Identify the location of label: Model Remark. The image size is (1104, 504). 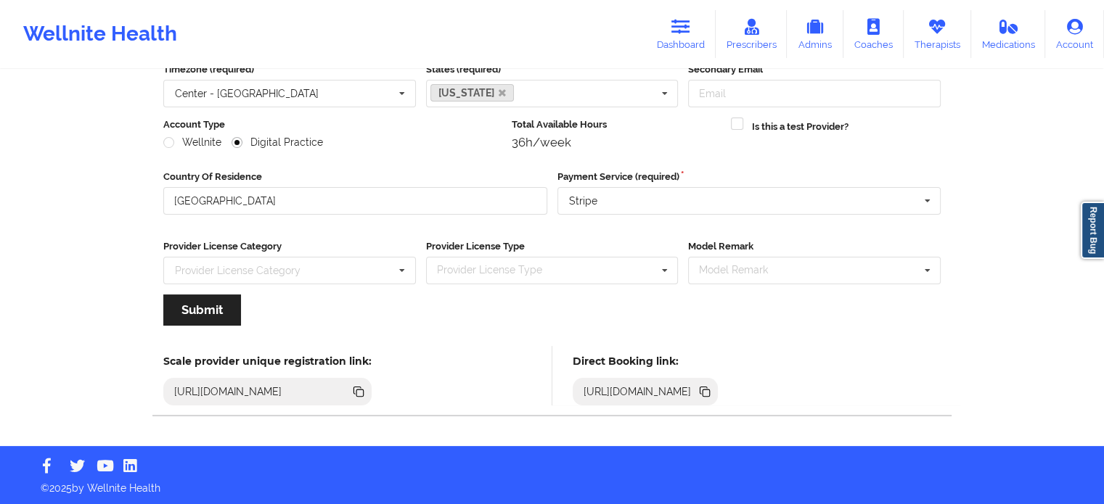
(814, 247).